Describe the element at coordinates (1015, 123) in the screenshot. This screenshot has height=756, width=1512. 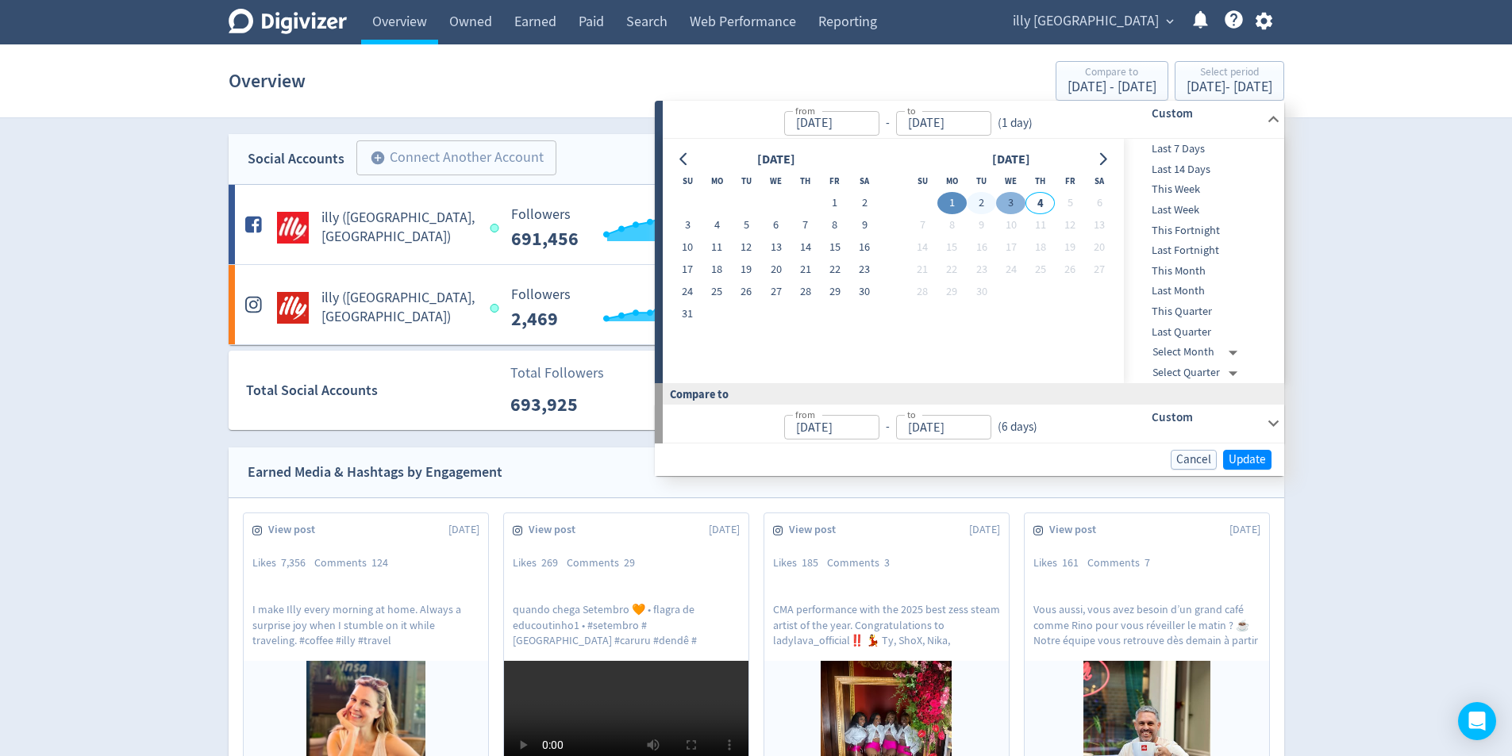
I see `div: ( 1 day )` at that location.